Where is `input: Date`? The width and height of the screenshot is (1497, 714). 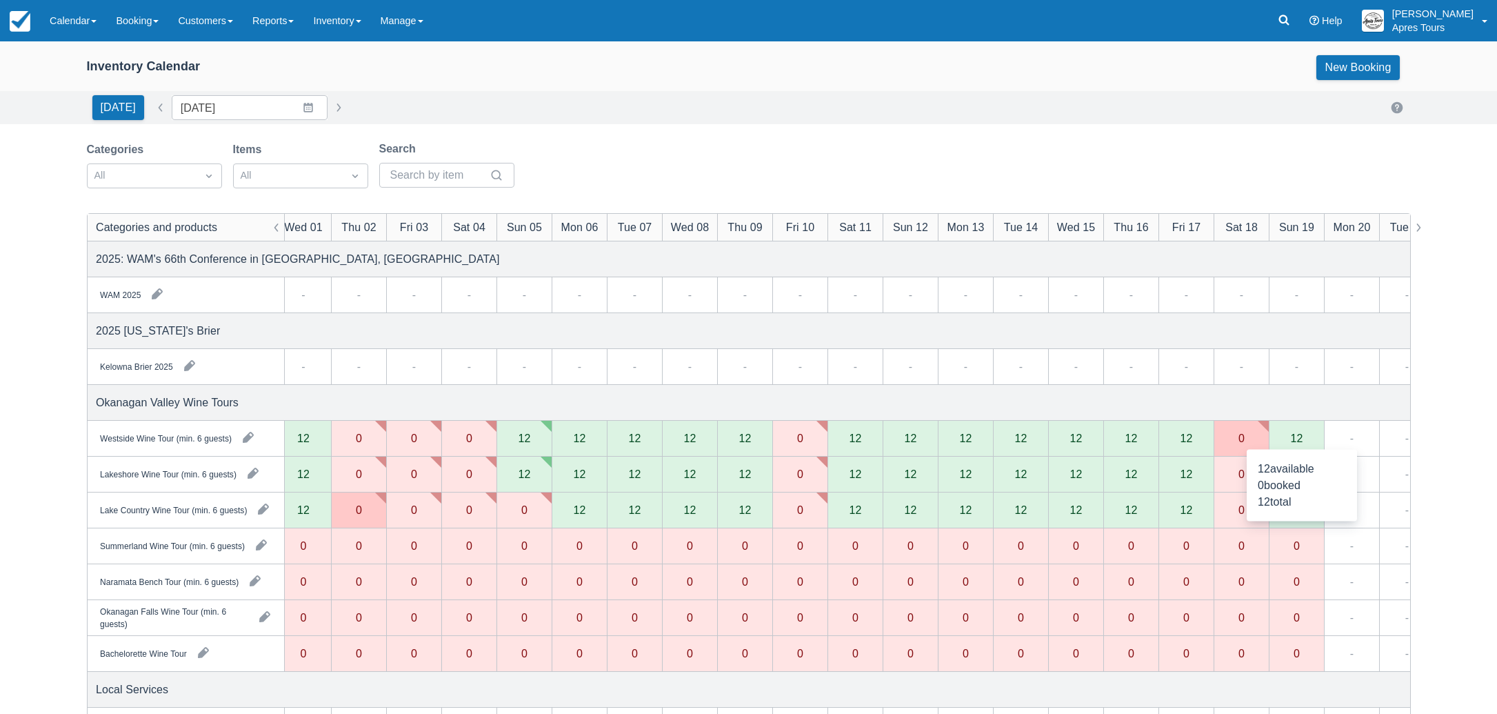 input: Date is located at coordinates (250, 108).